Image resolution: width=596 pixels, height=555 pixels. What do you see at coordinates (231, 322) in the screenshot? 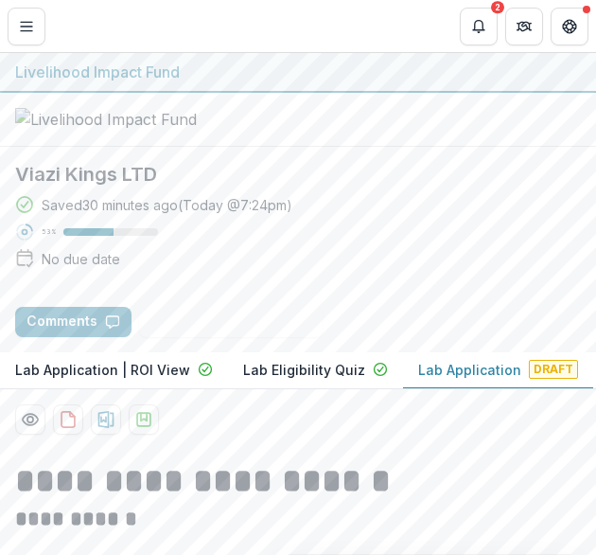
I see `button: Answer Suggestions` at bounding box center [231, 322].